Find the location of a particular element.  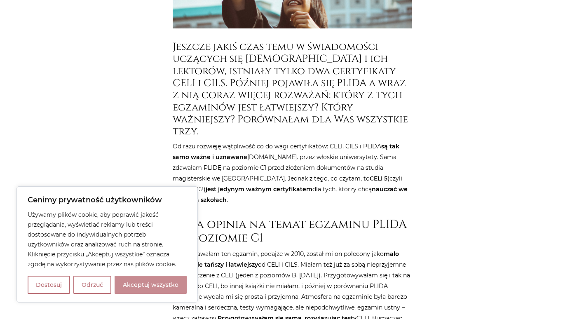

button: Akceptuj wszystko is located at coordinates (150, 285).